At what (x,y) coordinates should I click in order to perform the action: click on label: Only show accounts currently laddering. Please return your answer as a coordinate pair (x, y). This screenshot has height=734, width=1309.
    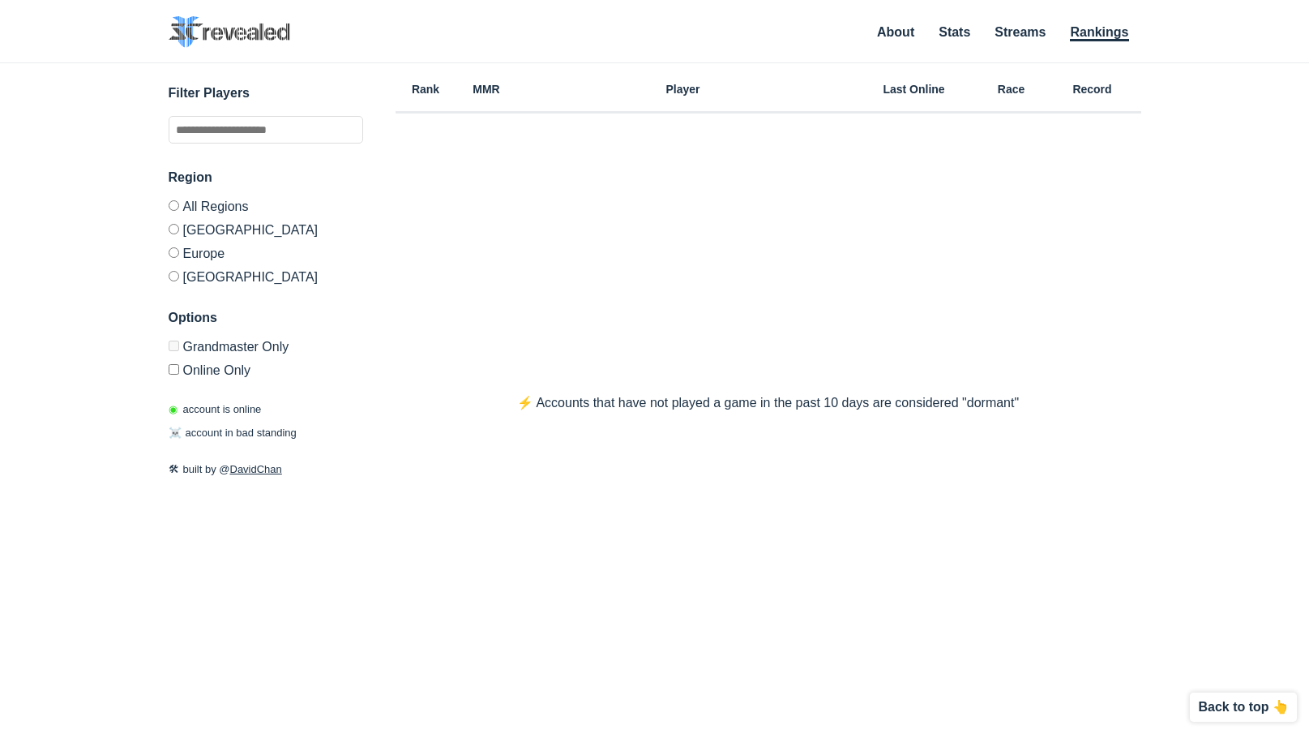
    Looking at the image, I should click on (266, 367).